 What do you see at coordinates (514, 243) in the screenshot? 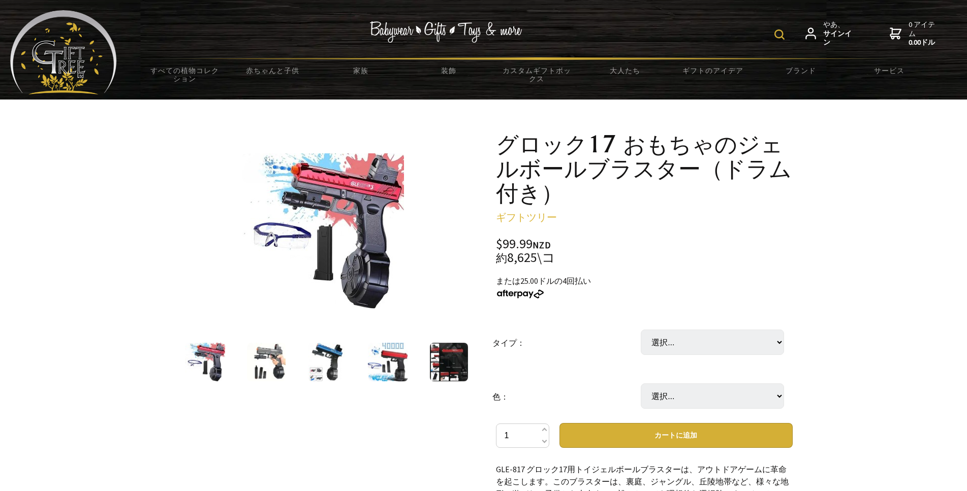
I see `font: $99.99` at bounding box center [514, 243].